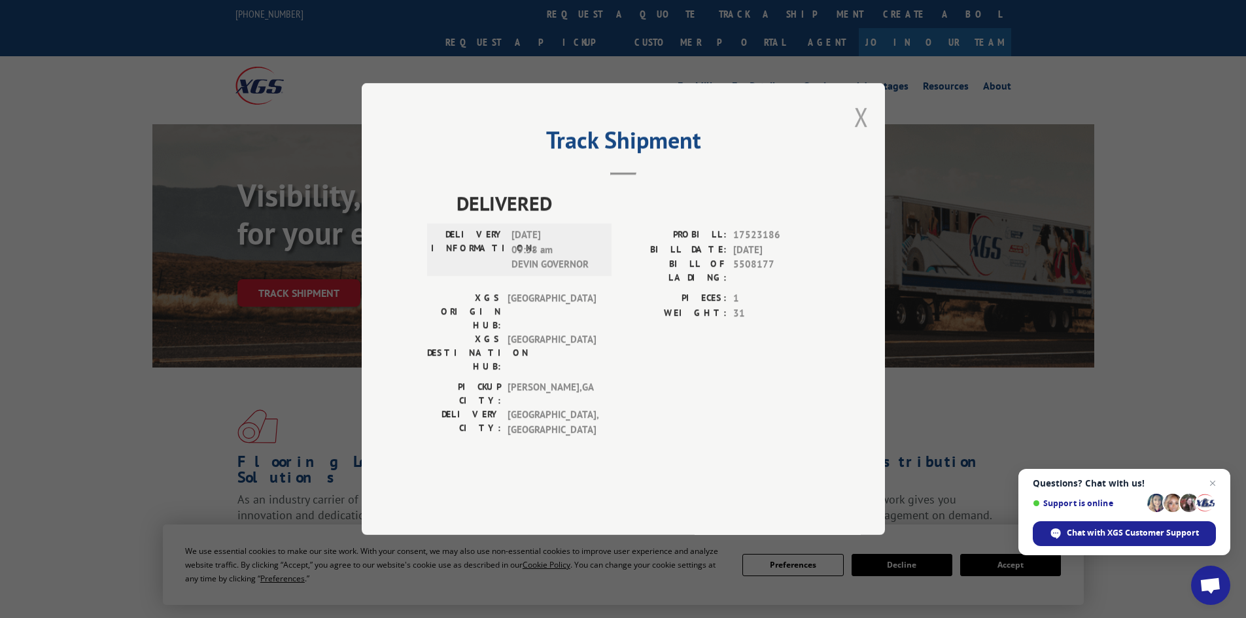 Image resolution: width=1246 pixels, height=618 pixels. What do you see at coordinates (1088, 503) in the screenshot?
I see `span: Support is online` at bounding box center [1088, 503].